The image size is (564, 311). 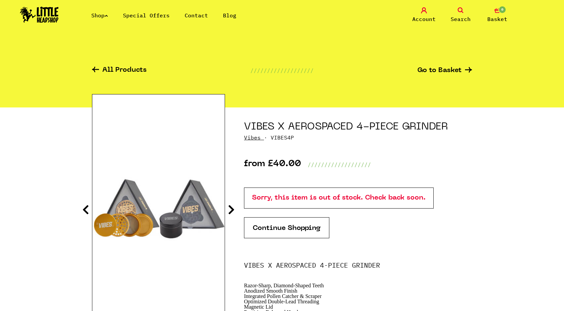 What do you see at coordinates (312, 265) in the screenshot?
I see `strong: VIBES X AEROSPACED 4-PIECE GRINDER` at bounding box center [312, 265].